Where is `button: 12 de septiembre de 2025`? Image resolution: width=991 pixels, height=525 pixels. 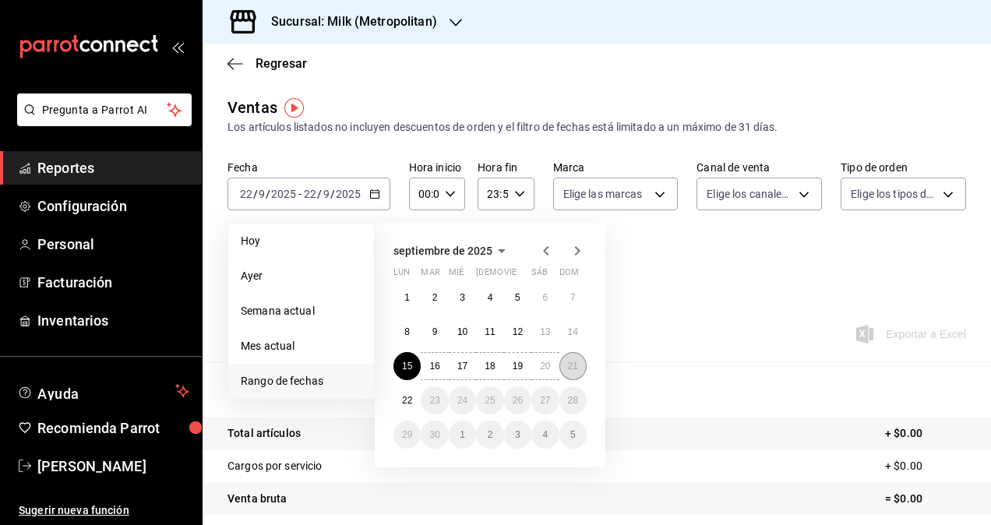
button: 12 de septiembre de 2025 is located at coordinates (517, 332).